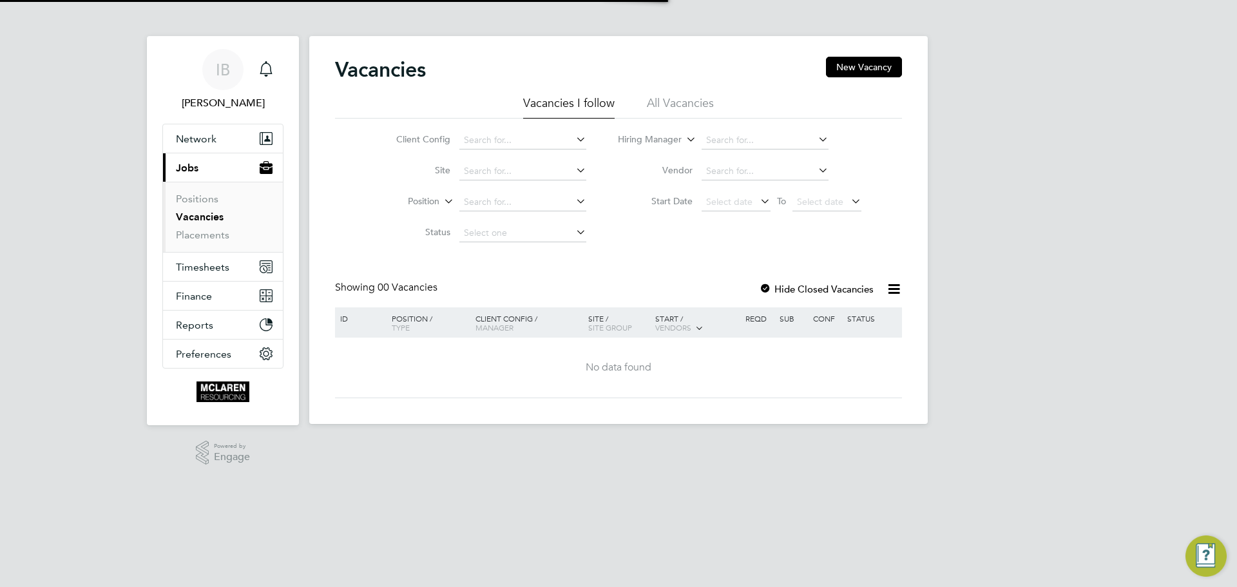 Image resolution: width=1237 pixels, height=587 pixels. Describe the element at coordinates (644, 140) in the screenshot. I see `label: Hiring Manager` at that location.